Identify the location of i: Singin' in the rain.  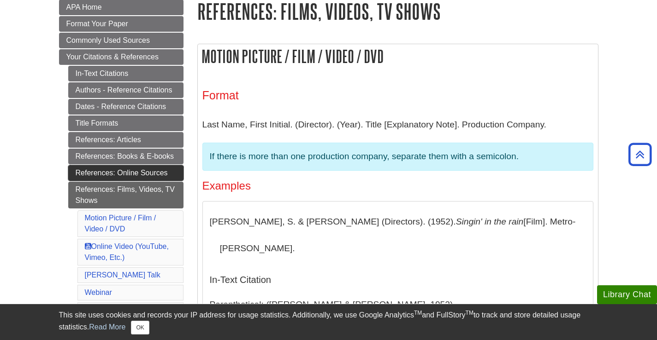
(489, 222).